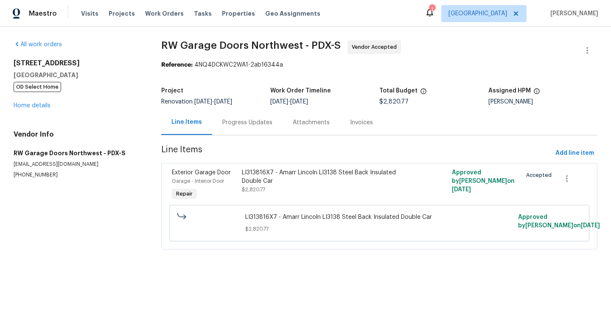 This screenshot has width=611, height=330. What do you see at coordinates (177, 65) in the screenshot?
I see `b: Reference:` at bounding box center [177, 65].